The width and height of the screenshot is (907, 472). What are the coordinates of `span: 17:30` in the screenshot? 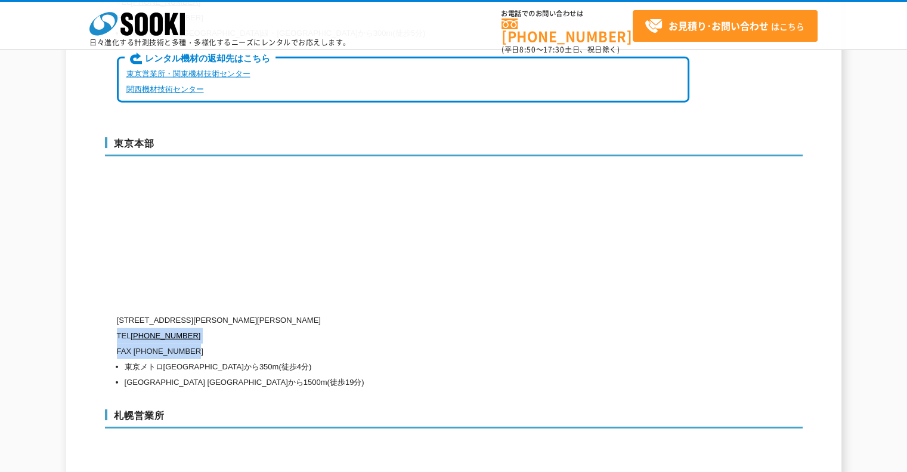 It's located at (554, 49).